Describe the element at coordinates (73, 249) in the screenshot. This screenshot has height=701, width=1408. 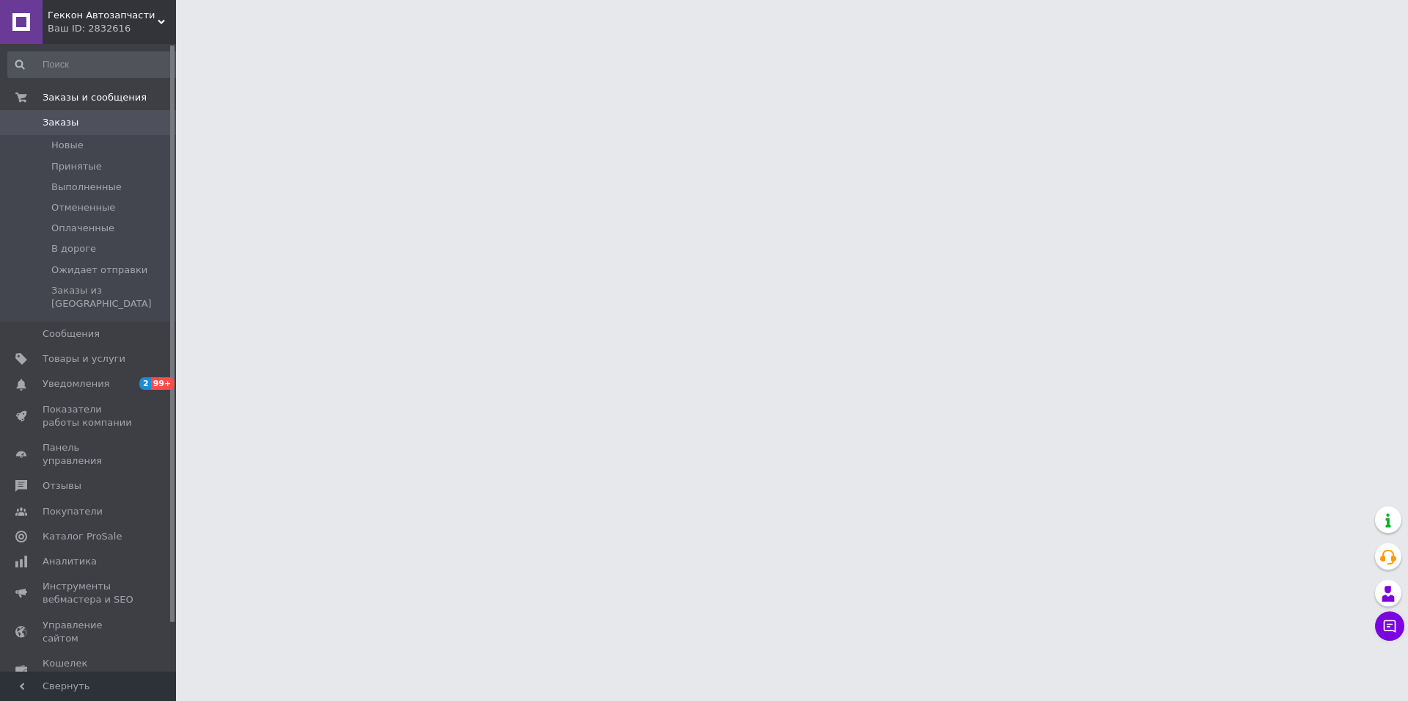
I see `span: В дороге` at that location.